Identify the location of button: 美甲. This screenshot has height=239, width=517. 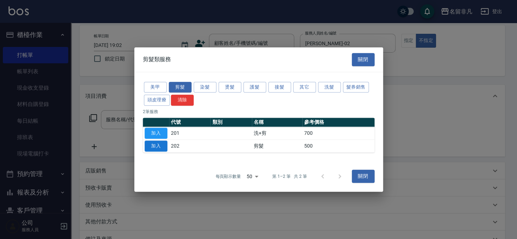
(155, 87).